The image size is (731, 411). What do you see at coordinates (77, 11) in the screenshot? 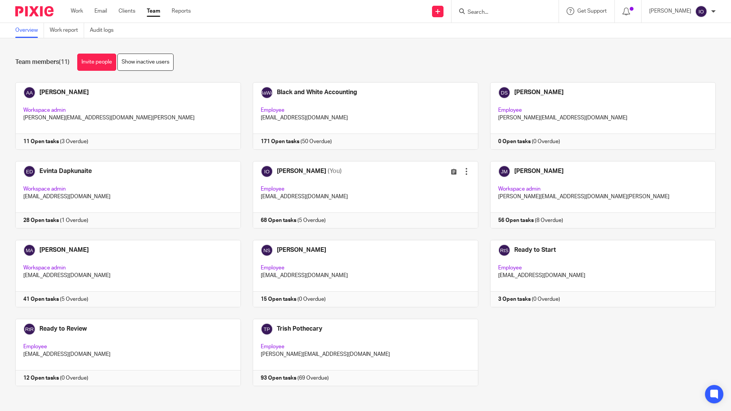
I see `a: Work` at bounding box center [77, 11].